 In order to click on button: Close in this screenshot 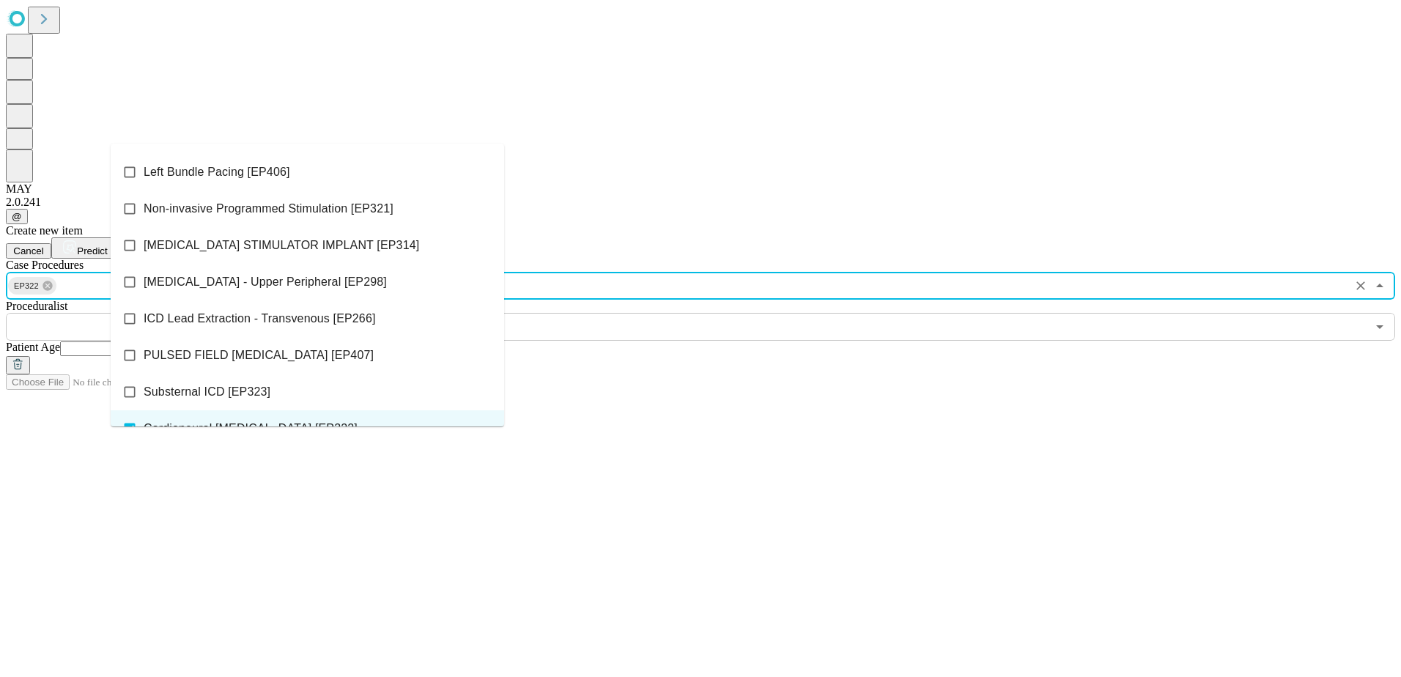, I will do `click(1380, 286)`.